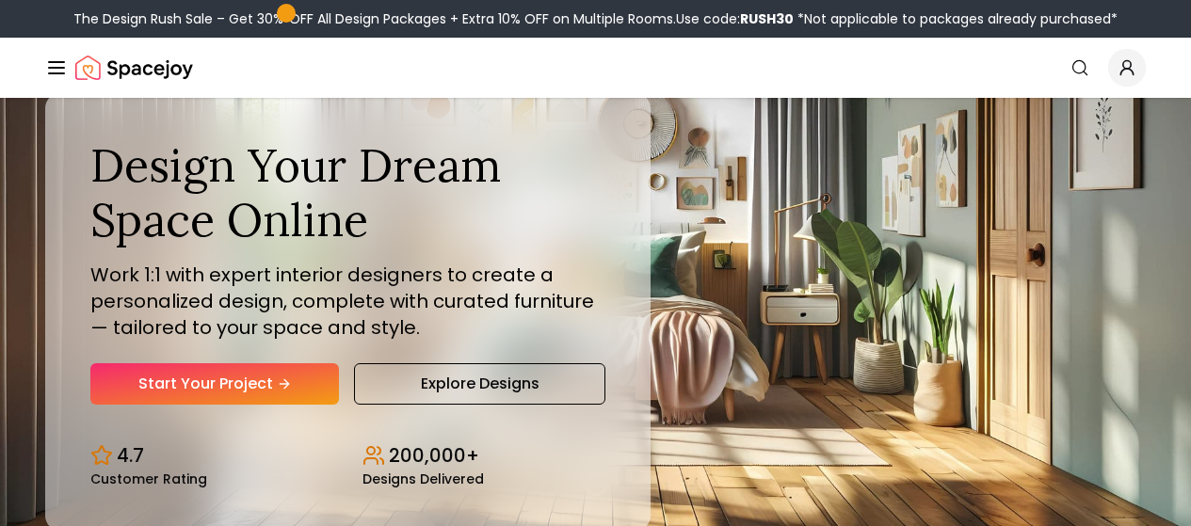  I want to click on p: 200,000+, so click(434, 456).